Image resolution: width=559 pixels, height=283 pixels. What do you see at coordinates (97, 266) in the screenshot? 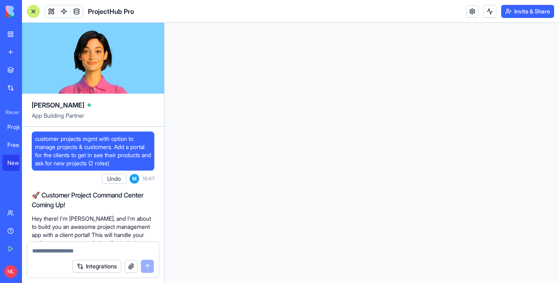
I see `button: Integrations` at bounding box center [97, 266].